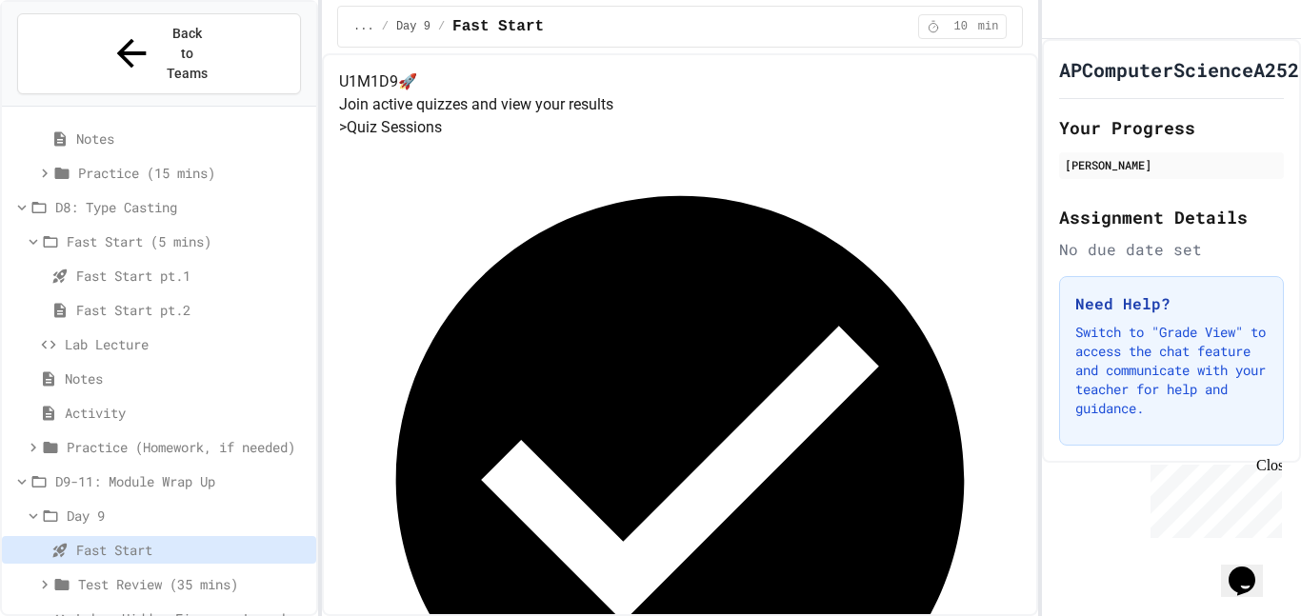  What do you see at coordinates (187, 344) in the screenshot?
I see `span: Lab Lecture` at bounding box center [187, 344].